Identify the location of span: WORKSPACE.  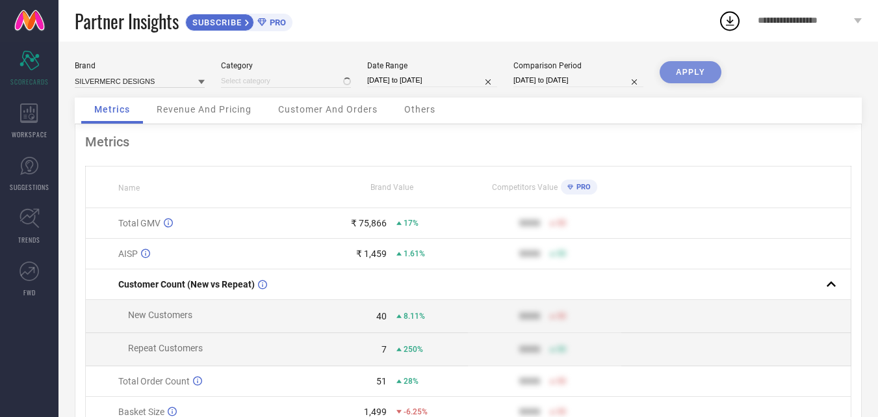
(29, 134).